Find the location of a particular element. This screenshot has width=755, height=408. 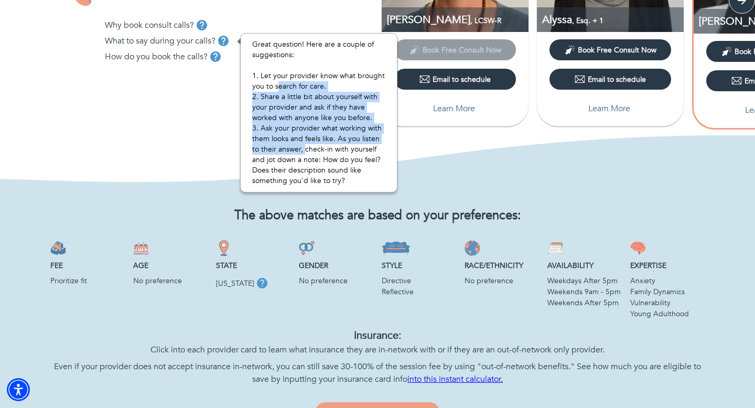

a: into this instant calculator. is located at coordinates (455, 379).